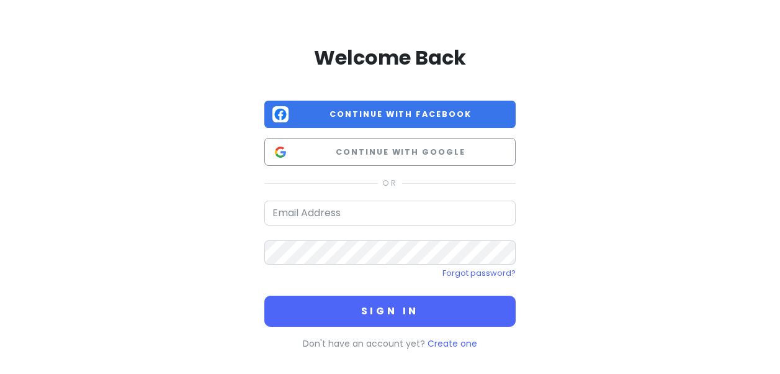  Describe the element at coordinates (390, 311) in the screenshot. I see `button: Sign in` at that location.